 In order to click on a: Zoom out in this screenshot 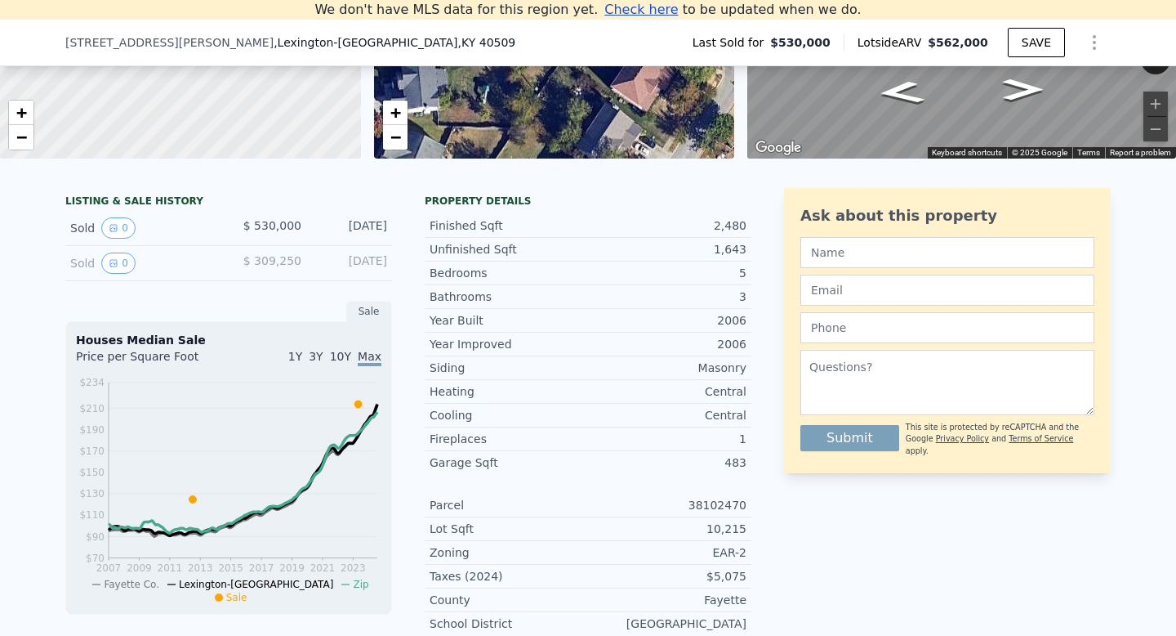, I will do `click(395, 137)`.